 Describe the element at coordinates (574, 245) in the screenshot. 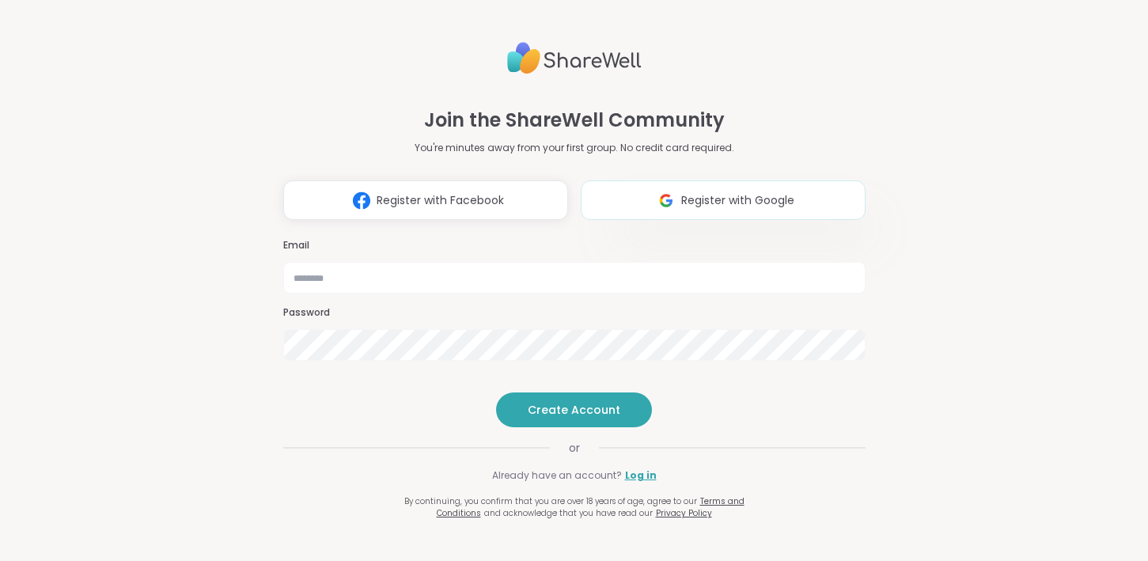

I see `h3: Email` at that location.